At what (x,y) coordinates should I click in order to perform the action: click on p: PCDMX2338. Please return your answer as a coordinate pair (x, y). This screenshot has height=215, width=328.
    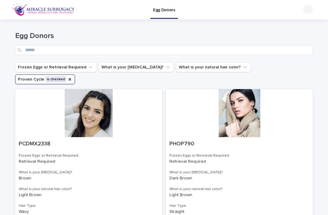
    Looking at the image, I should click on (89, 144).